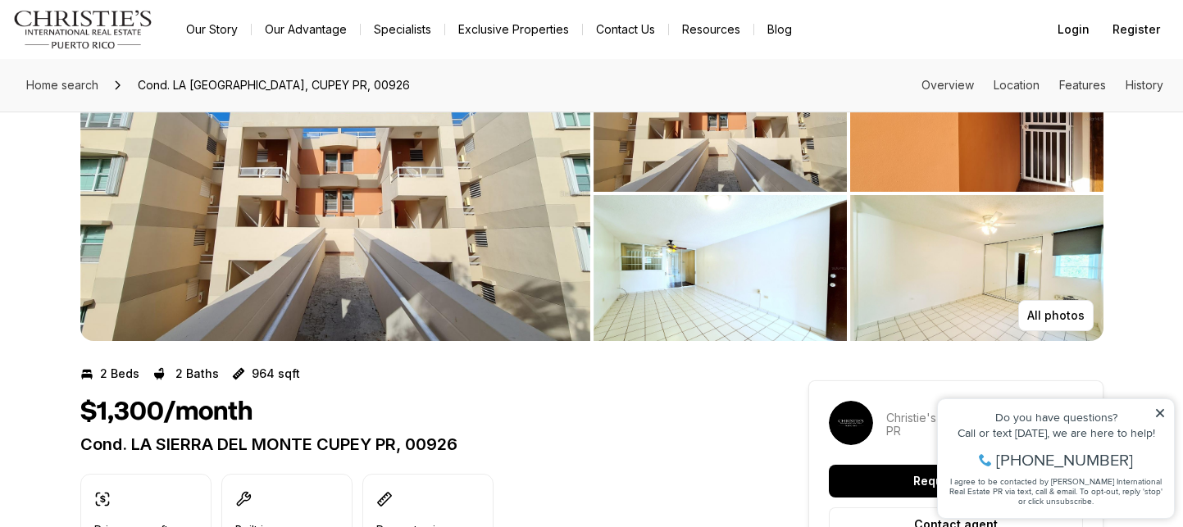  What do you see at coordinates (947, 84) in the screenshot?
I see `a: Skip to: Overview` at bounding box center [947, 84].